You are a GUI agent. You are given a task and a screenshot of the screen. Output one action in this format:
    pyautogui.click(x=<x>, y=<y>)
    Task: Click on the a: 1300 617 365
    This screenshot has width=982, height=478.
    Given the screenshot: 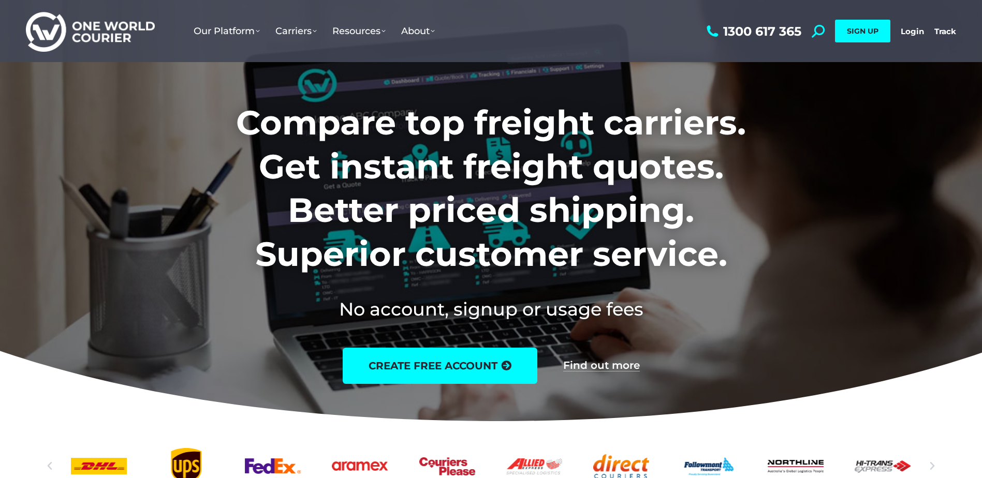 What is the action you would take?
    pyautogui.click(x=752, y=31)
    